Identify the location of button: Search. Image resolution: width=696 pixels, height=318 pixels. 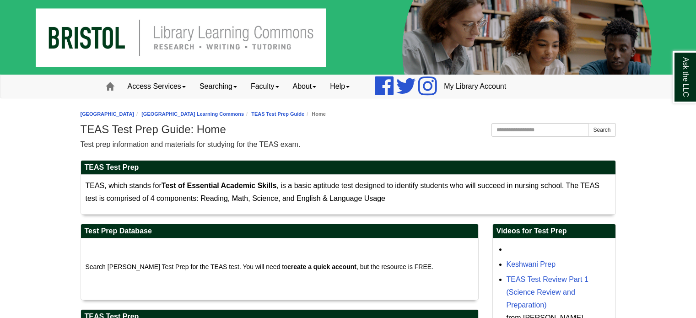
(602, 130).